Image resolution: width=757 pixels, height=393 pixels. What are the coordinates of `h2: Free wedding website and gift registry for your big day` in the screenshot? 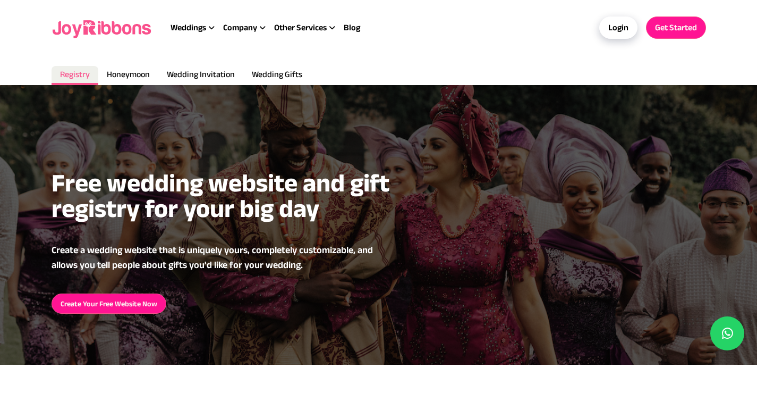 It's located at (243, 196).